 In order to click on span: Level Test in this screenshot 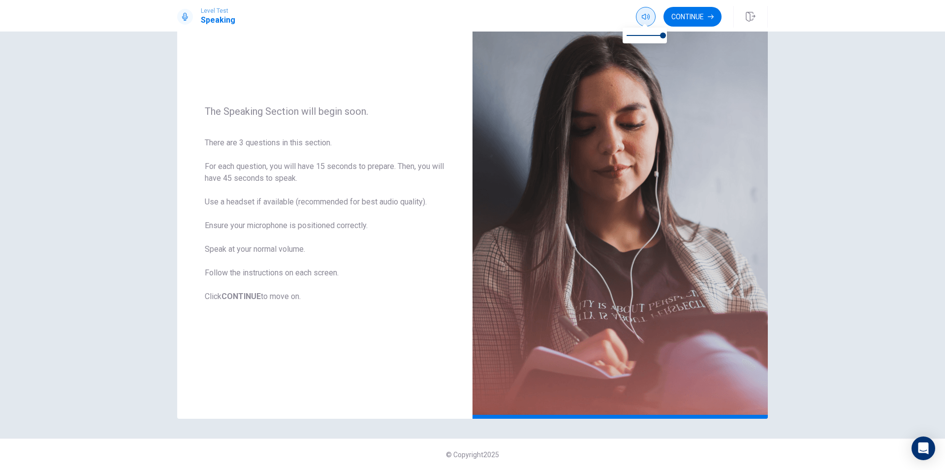, I will do `click(218, 11)`.